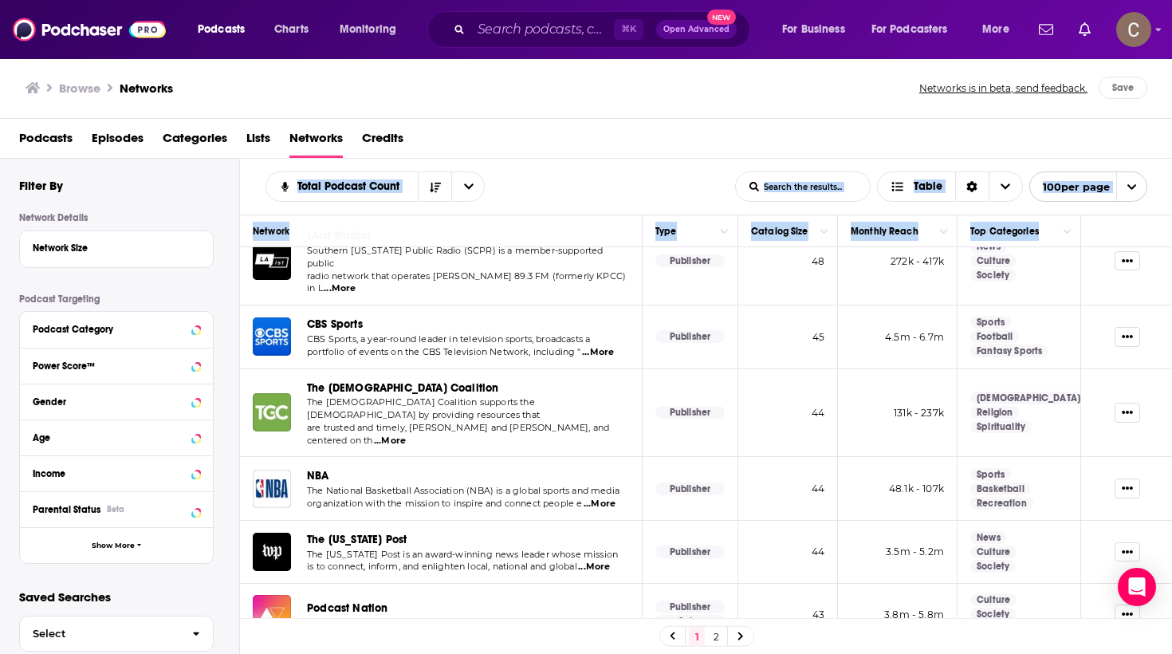 This screenshot has height=654, width=1172. Describe the element at coordinates (272, 336) in the screenshot. I see `a: CBS Sports` at that location.